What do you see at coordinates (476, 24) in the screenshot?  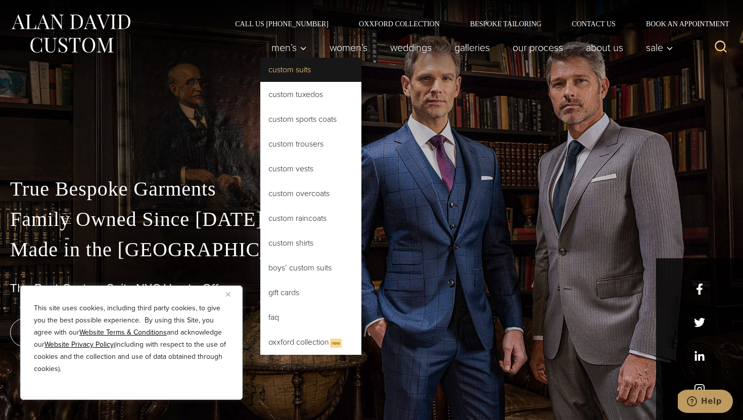 I see `nav: Secondary Navigation` at bounding box center [476, 24].